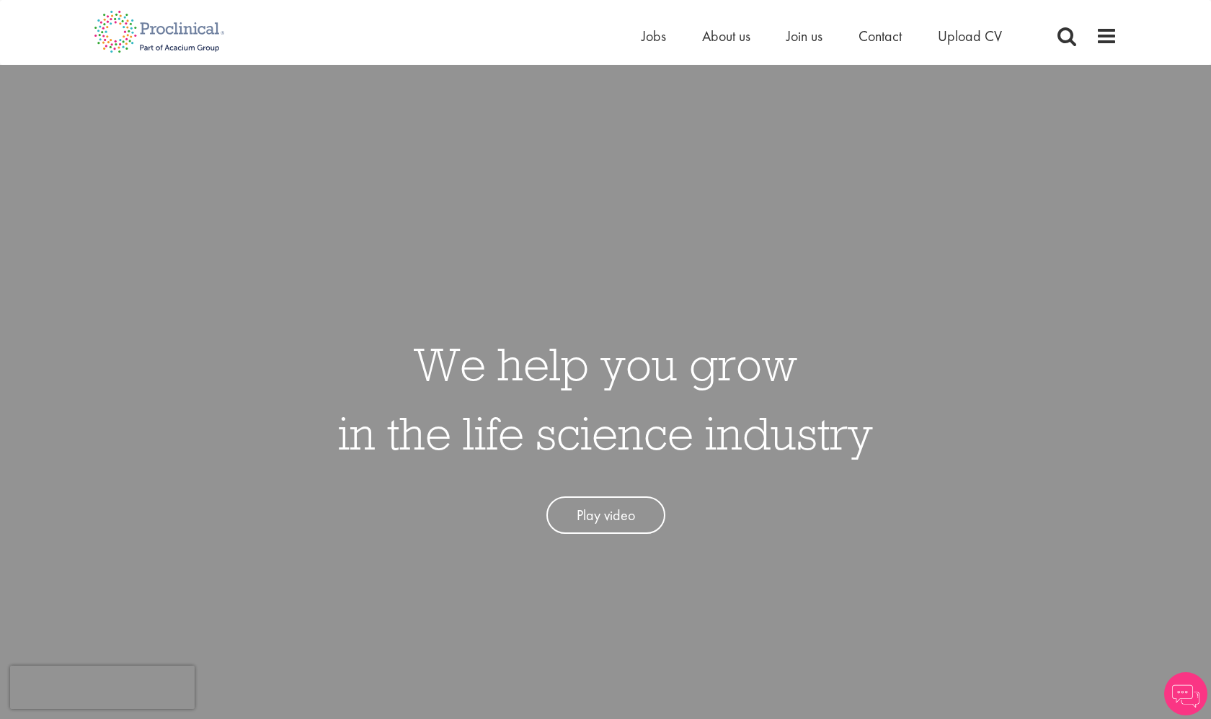 Image resolution: width=1211 pixels, height=719 pixels. I want to click on span: Upload CV, so click(969, 36).